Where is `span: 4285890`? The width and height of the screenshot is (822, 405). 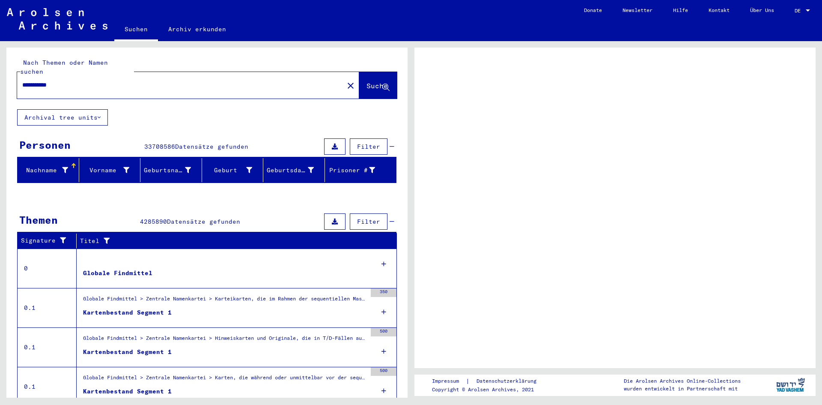 span: 4285890 is located at coordinates (153, 221).